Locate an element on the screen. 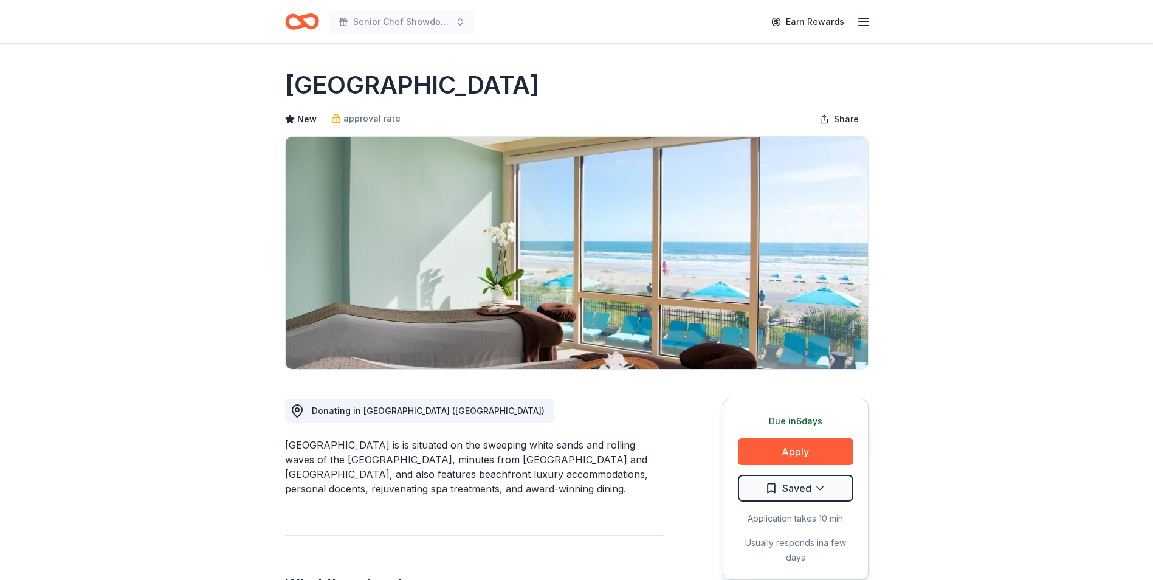 Image resolution: width=1153 pixels, height=580 pixels. span: Senior Chef Showdown 2025 is located at coordinates (402, 22).